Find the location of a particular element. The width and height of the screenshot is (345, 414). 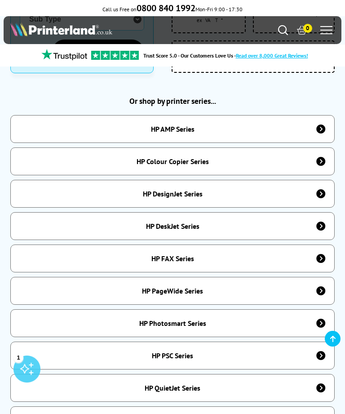

div: HP QuietJet Series is located at coordinates (172, 388).